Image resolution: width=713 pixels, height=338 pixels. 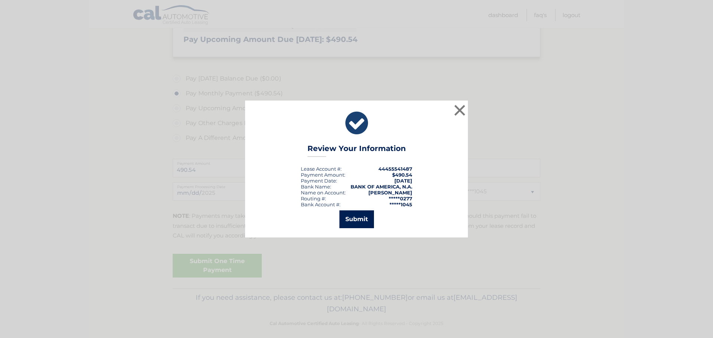 What do you see at coordinates (402, 175) in the screenshot?
I see `span: $490.54` at bounding box center [402, 175].